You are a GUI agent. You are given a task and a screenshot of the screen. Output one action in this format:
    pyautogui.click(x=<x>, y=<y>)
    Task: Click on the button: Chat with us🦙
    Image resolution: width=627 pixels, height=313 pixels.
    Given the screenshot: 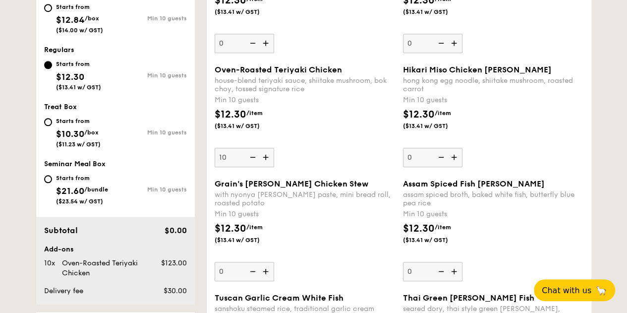 What is the action you would take?
    pyautogui.click(x=575, y=290)
    